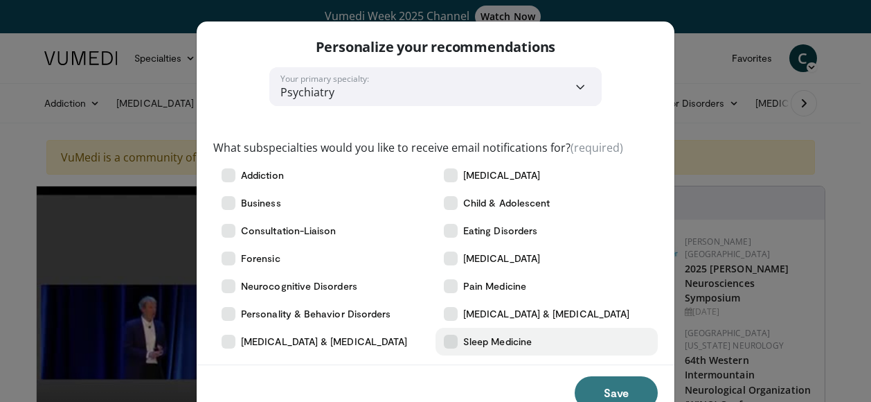 The image size is (871, 402). Describe the element at coordinates (506, 203) in the screenshot. I see `span: Child & Adolescent` at that location.